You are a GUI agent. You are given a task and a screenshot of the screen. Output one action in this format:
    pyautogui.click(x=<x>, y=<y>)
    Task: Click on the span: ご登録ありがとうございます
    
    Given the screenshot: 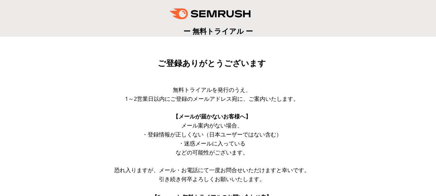 What is the action you would take?
    pyautogui.click(x=212, y=63)
    